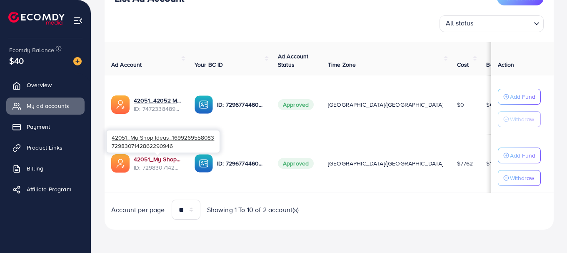 The image size is (567, 253). What do you see at coordinates (460, 105) in the screenshot?
I see `span: $0` at bounding box center [460, 105].